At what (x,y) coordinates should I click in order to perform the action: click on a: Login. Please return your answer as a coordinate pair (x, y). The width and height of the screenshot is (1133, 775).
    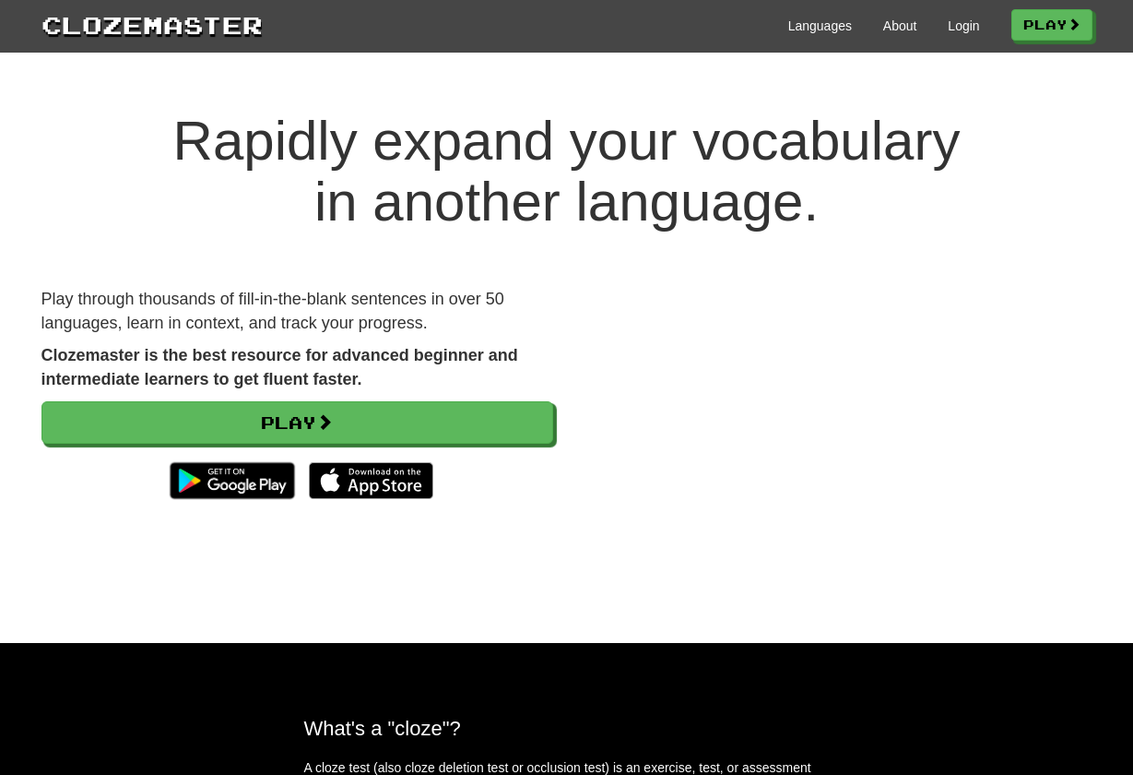
    Looking at the image, I should click on (964, 26).